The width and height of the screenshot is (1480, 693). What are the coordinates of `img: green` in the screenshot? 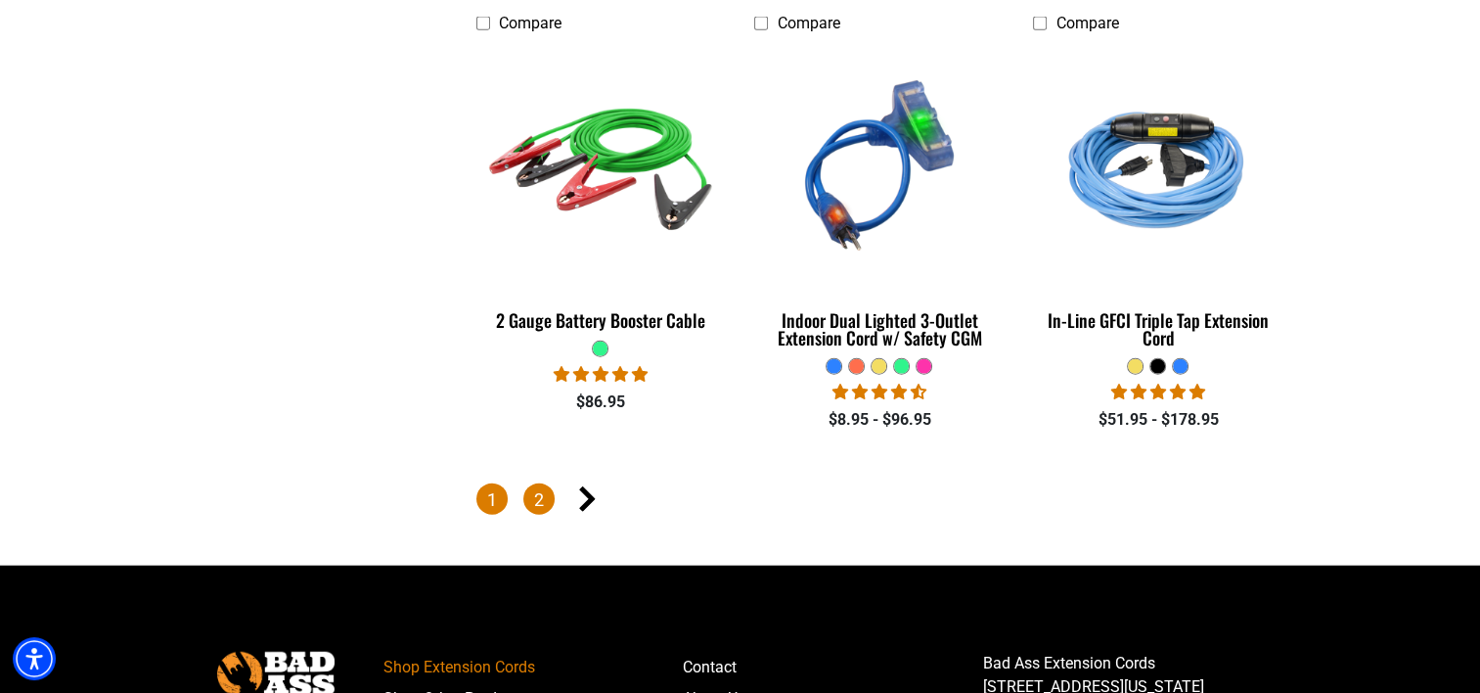 It's located at (601, 165).